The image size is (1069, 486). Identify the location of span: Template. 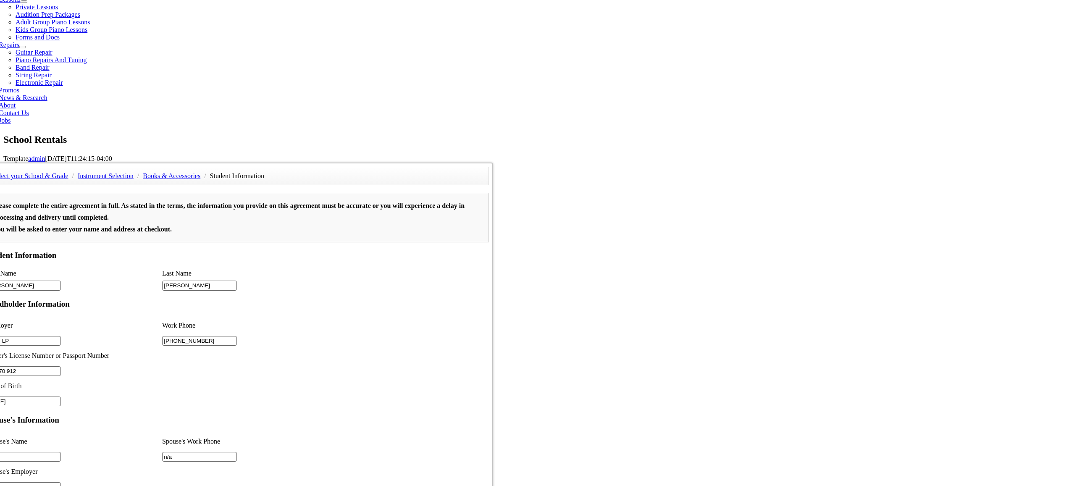
(16, 158).